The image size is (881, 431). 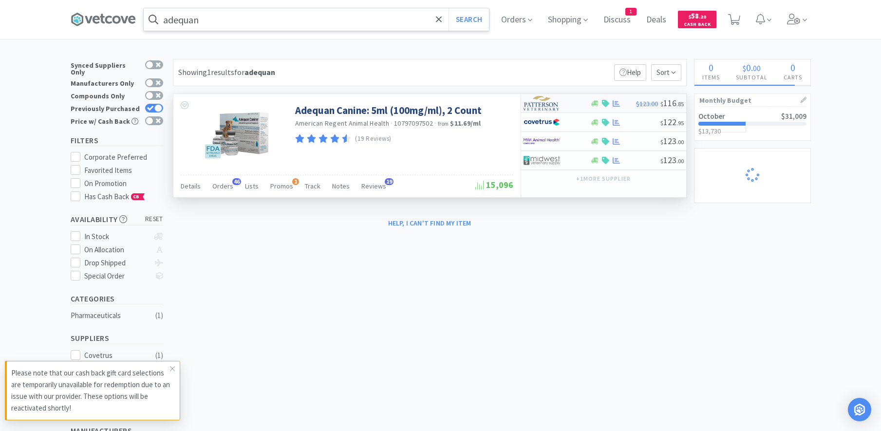 What do you see at coordinates (711, 116) in the screenshot?
I see `h2: October` at bounding box center [711, 116].